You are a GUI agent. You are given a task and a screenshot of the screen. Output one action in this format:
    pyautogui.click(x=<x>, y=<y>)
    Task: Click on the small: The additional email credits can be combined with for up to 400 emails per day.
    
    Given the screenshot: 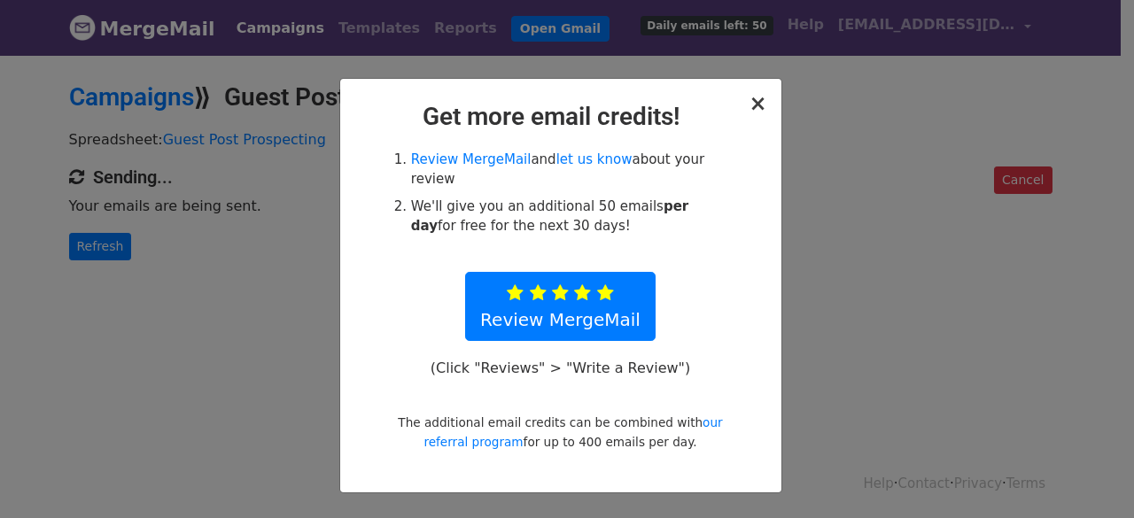 What is the action you would take?
    pyautogui.click(x=560, y=432)
    